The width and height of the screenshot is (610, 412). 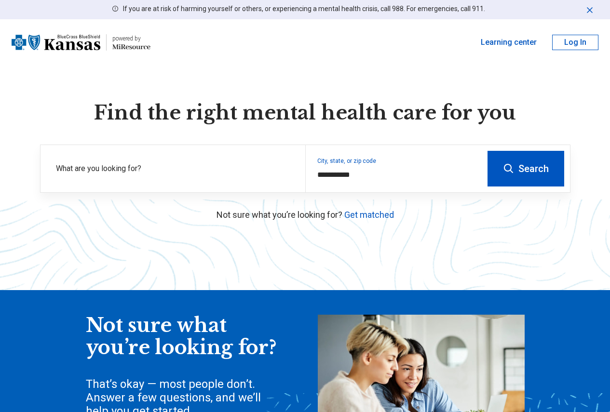 What do you see at coordinates (131, 39) in the screenshot?
I see `div: powered by` at bounding box center [131, 39].